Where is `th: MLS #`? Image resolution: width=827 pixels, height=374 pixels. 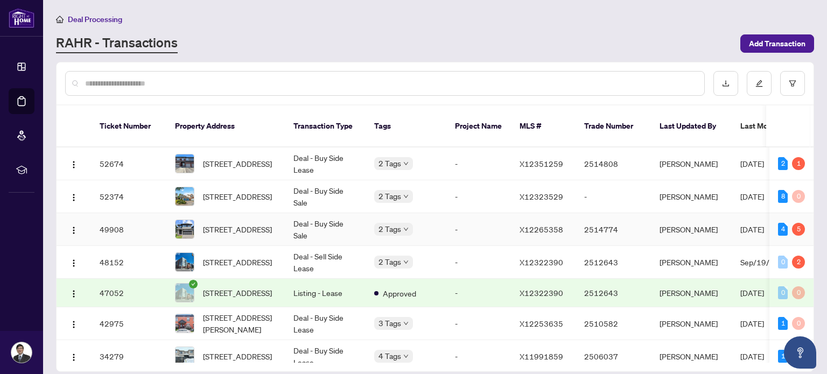 th: MLS # is located at coordinates (543, 126).